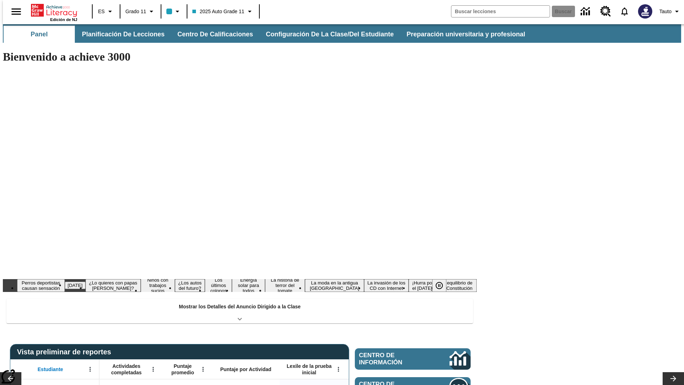 The width and height of the screenshot is (684, 385). Describe the element at coordinates (158, 285) in the screenshot. I see `button: Diapositiva 4 Niños con trabajos sucios` at that location.